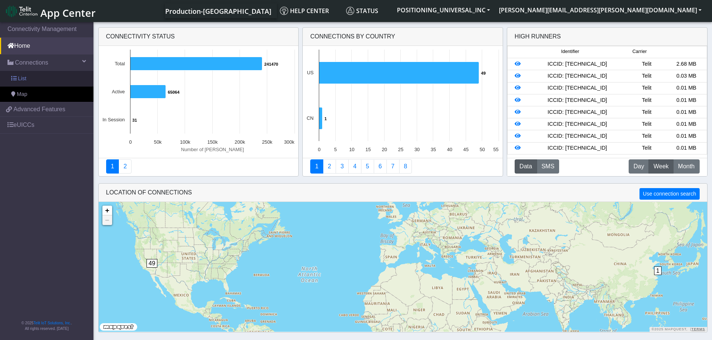 The height and width of the screenshot is (340, 712). What do you see at coordinates (130, 142) in the screenshot?
I see `text: 0` at bounding box center [130, 142].